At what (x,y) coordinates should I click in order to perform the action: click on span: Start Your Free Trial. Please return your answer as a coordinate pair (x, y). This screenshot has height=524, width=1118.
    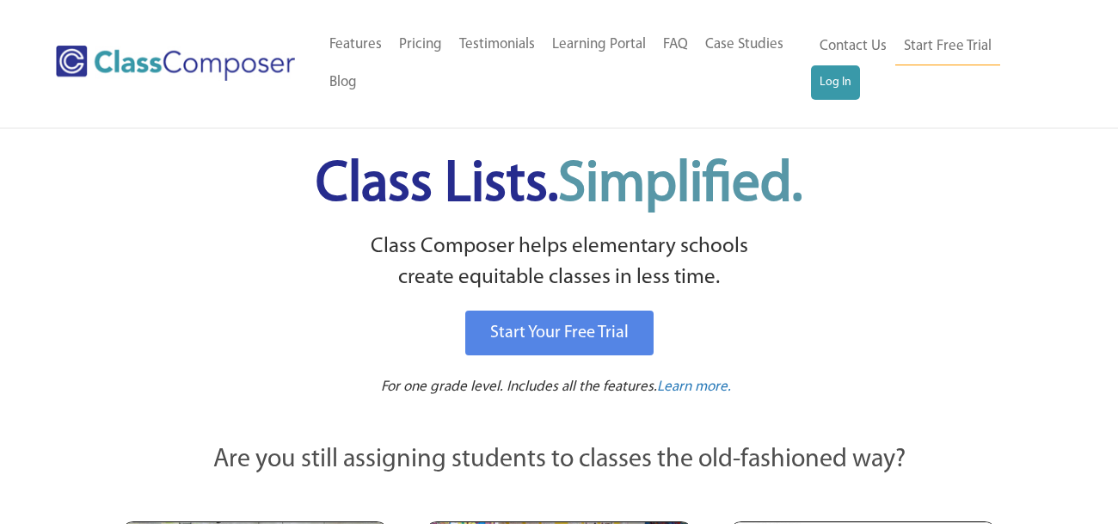
    Looking at the image, I should click on (559, 333).